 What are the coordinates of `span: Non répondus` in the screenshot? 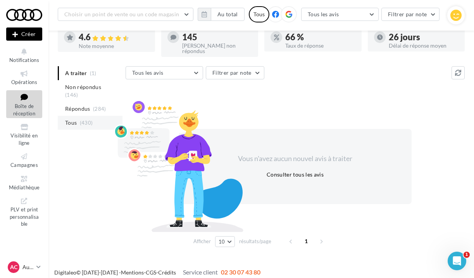 It's located at (83, 87).